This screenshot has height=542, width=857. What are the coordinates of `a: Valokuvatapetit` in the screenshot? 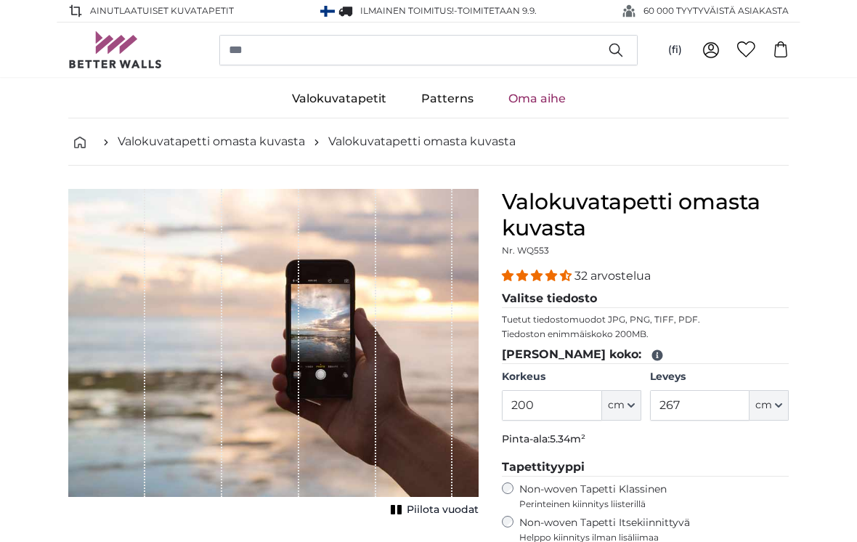 It's located at (339, 99).